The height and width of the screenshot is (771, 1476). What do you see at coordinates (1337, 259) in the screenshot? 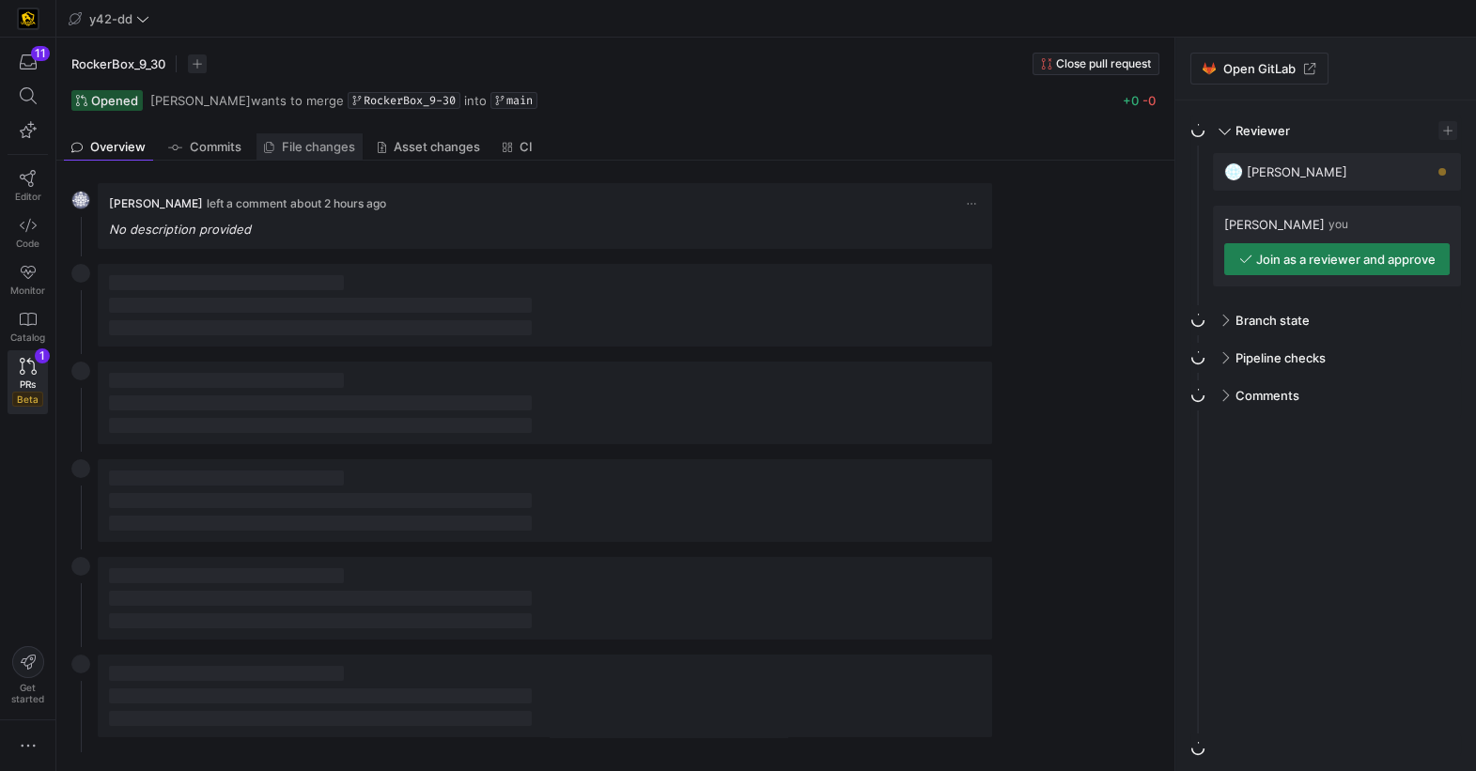
I see `button: Join as a reviewer and approve` at bounding box center [1337, 259].